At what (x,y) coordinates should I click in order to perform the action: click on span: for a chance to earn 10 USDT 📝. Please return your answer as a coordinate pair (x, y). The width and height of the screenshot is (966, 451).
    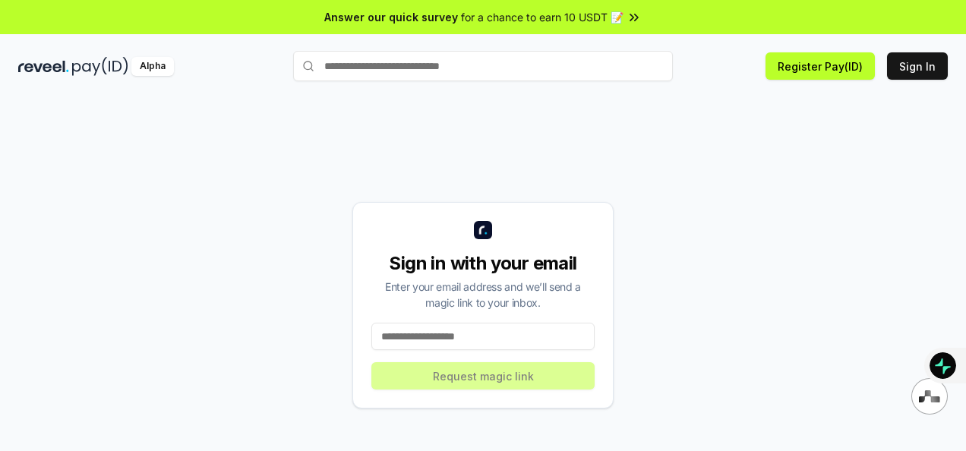
    Looking at the image, I should click on (542, 17).